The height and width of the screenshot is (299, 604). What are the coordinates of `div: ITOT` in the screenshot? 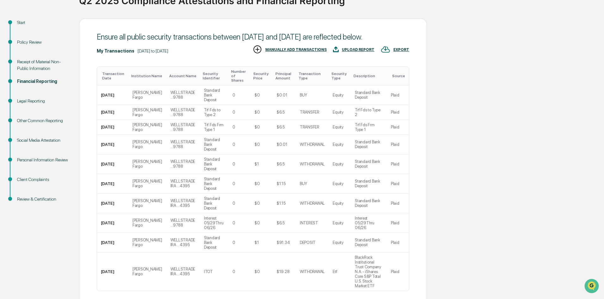 It's located at (208, 271).